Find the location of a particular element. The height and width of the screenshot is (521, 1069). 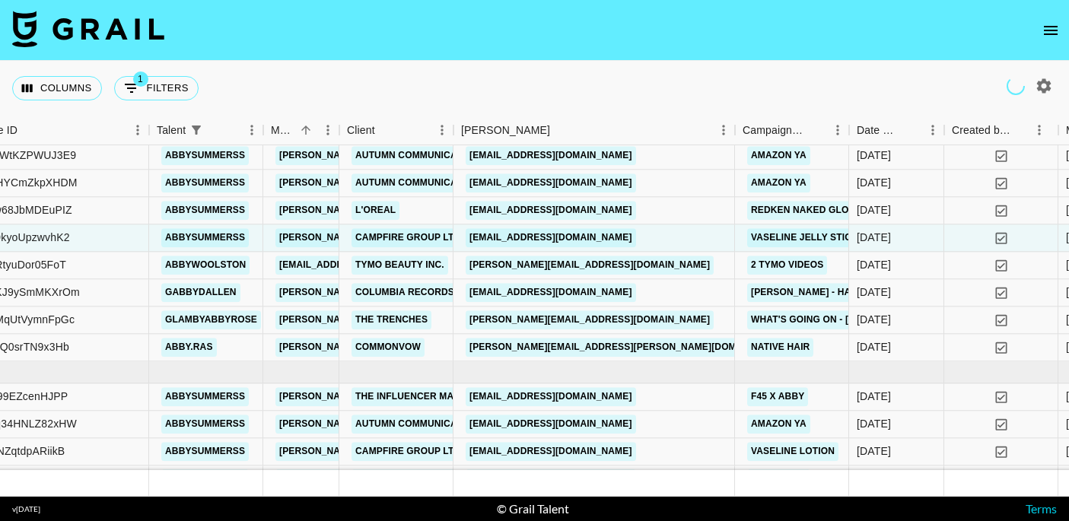

img: Grail Talent is located at coordinates (88, 29).